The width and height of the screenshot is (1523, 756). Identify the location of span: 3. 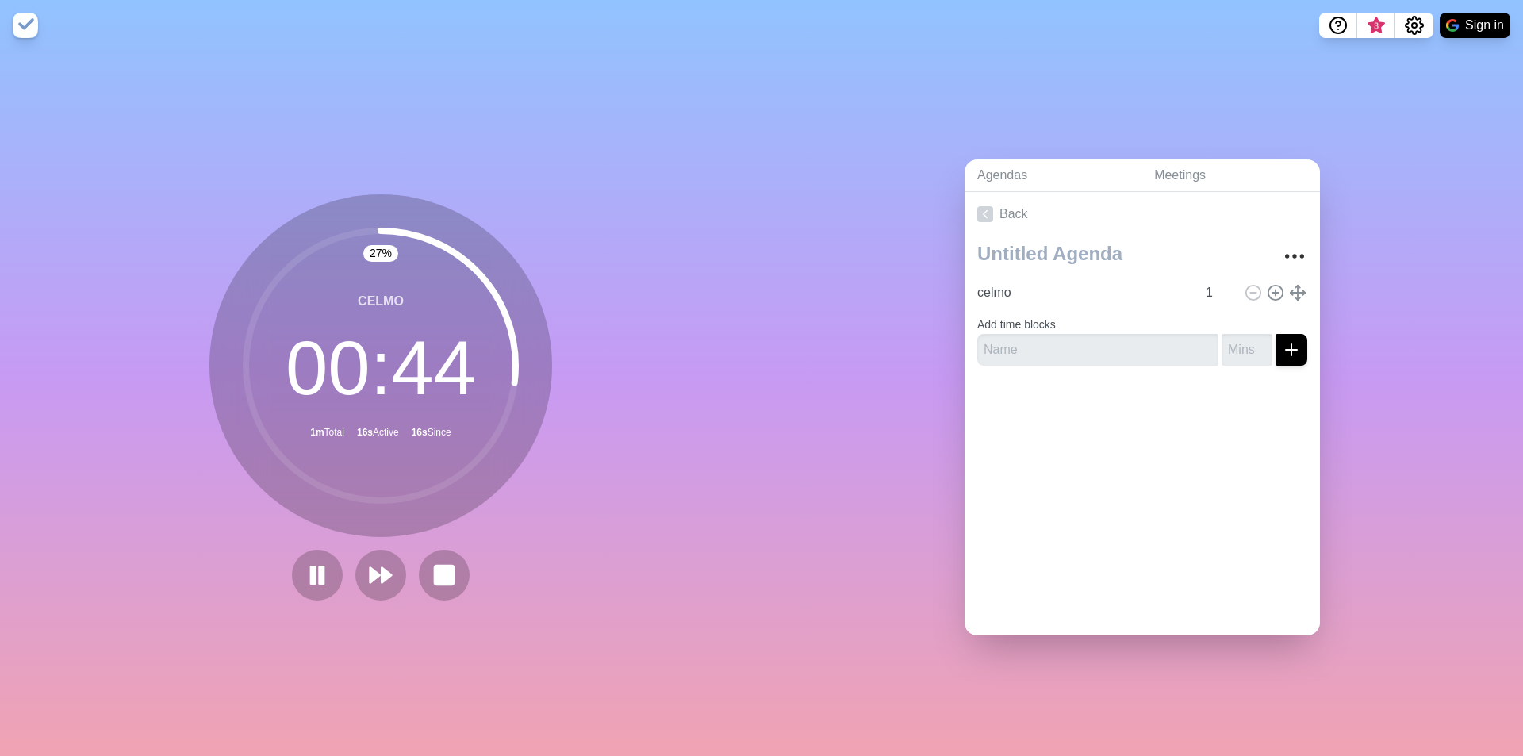
(1376, 26).